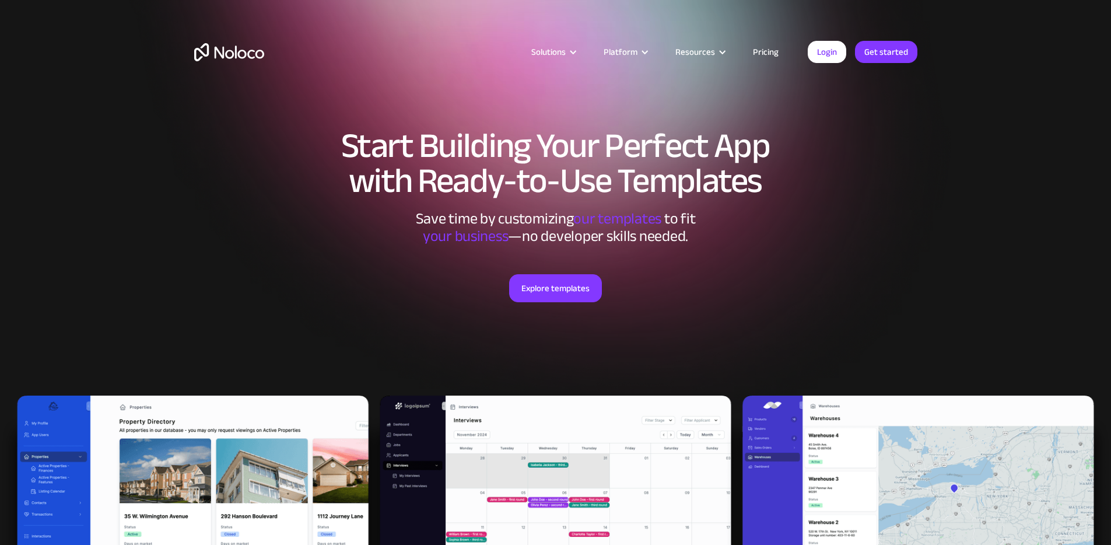  What do you see at coordinates (827, 52) in the screenshot?
I see `a: Login` at bounding box center [827, 52].